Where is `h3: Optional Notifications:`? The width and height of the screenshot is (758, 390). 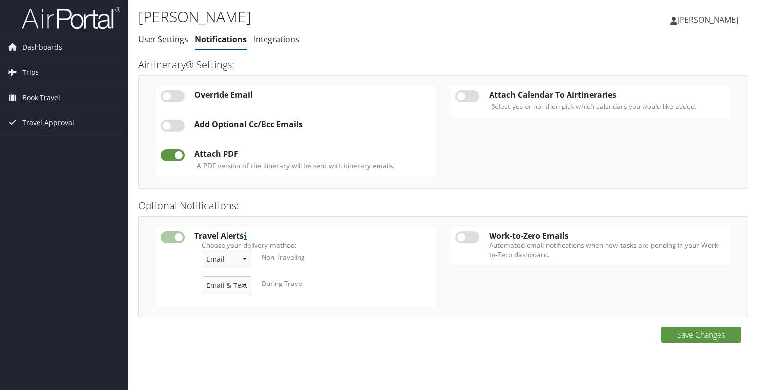 h3: Optional Notifications: is located at coordinates (443, 206).